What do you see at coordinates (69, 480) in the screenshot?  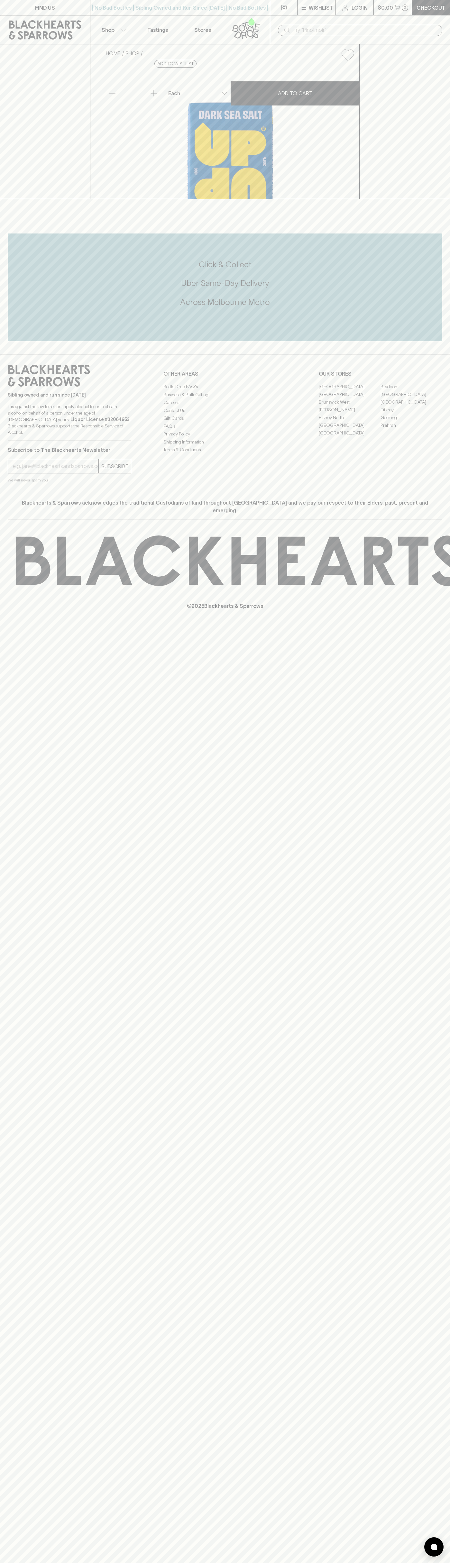 I see `p: We will never spam you` at bounding box center [69, 480].